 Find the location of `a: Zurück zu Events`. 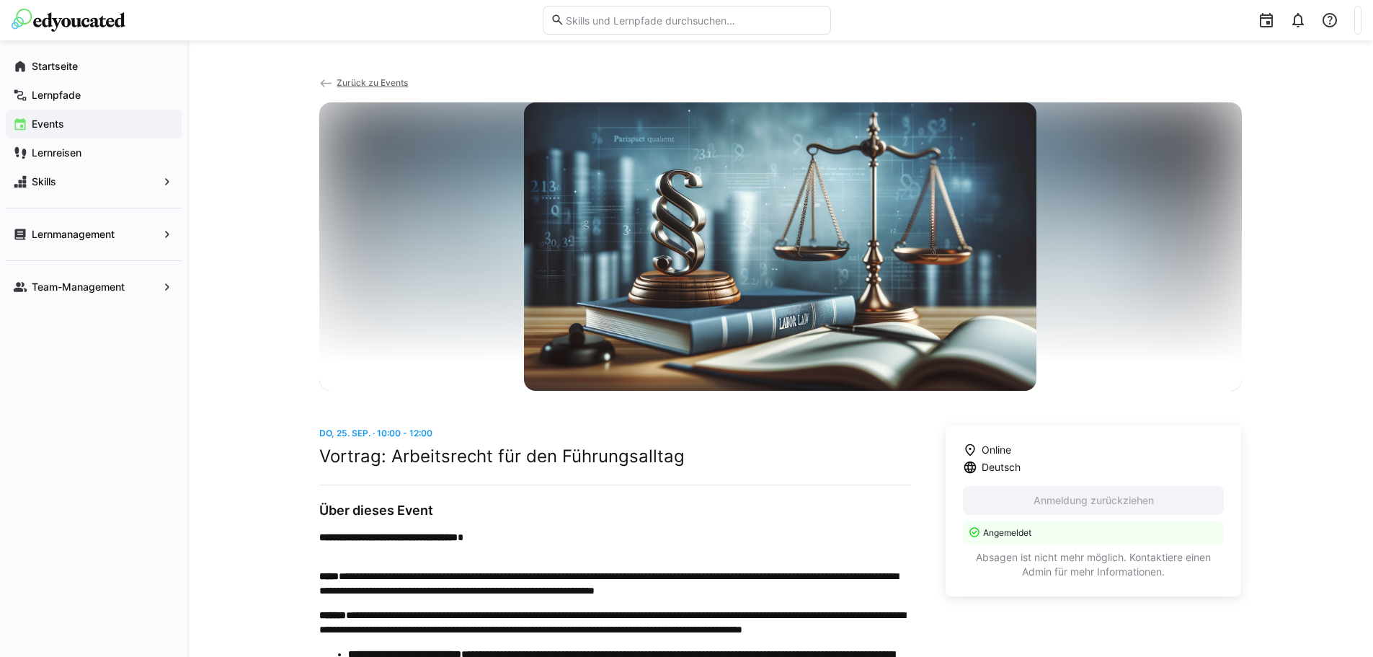

a: Zurück zu Events is located at coordinates (364, 82).